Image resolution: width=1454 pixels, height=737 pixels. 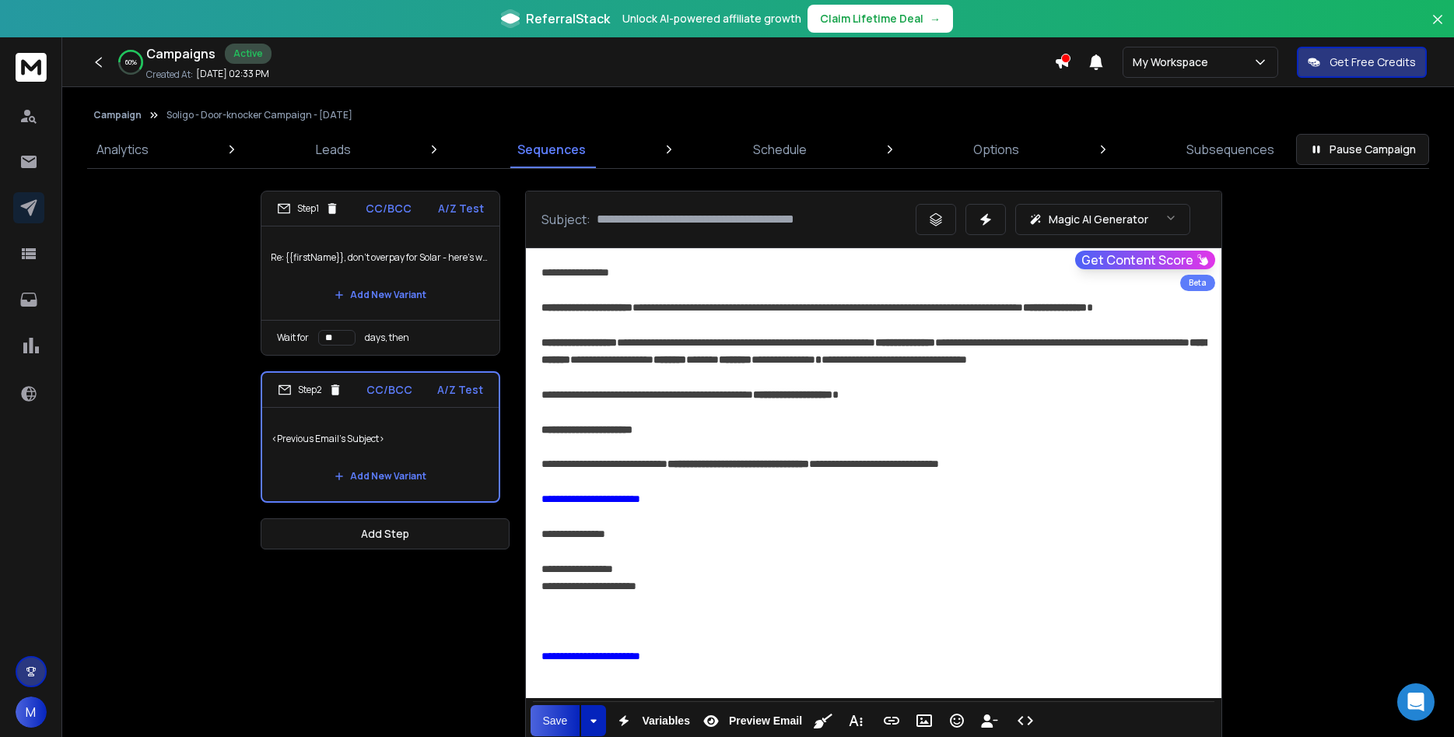 What do you see at coordinates (957, 721) in the screenshot?
I see `button: Emoticons` at bounding box center [957, 721].